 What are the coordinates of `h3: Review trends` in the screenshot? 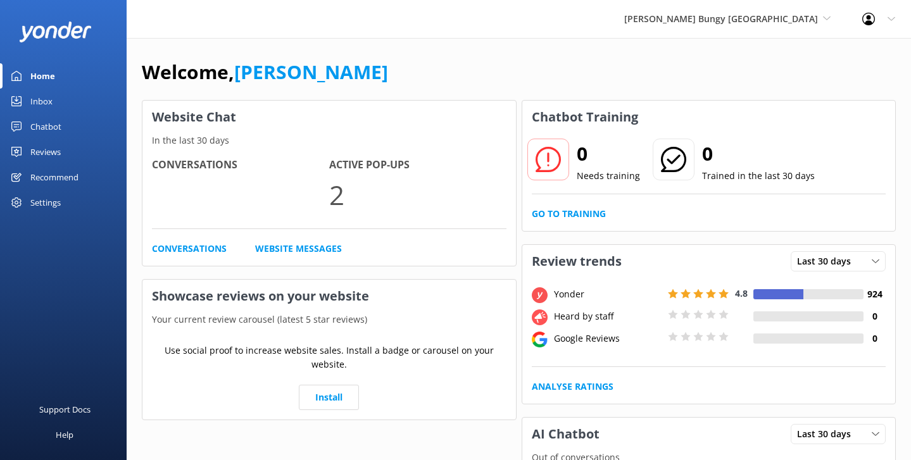 It's located at (577, 261).